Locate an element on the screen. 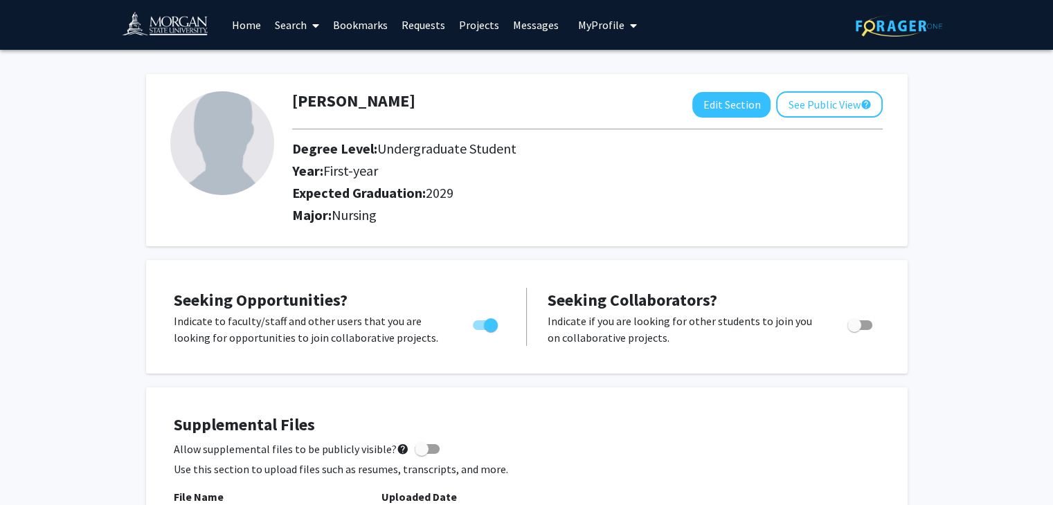  img: Profile Picture is located at coordinates (222, 143).